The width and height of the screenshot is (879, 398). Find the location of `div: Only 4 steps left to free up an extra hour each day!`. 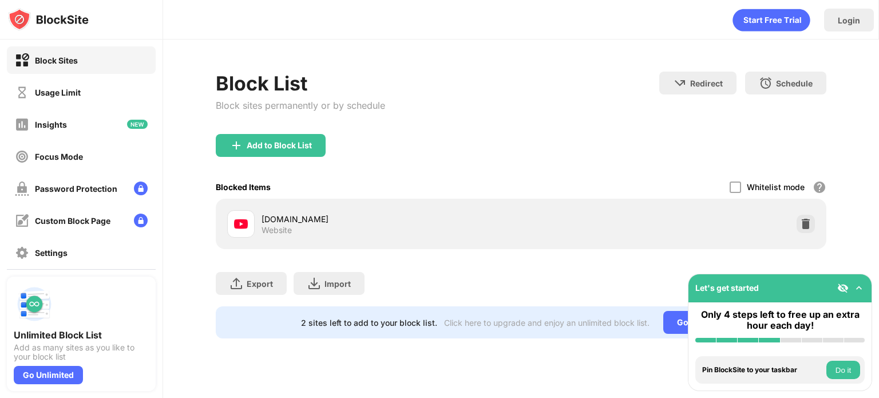

div: Only 4 steps left to free up an extra hour each day! is located at coordinates (780, 320).